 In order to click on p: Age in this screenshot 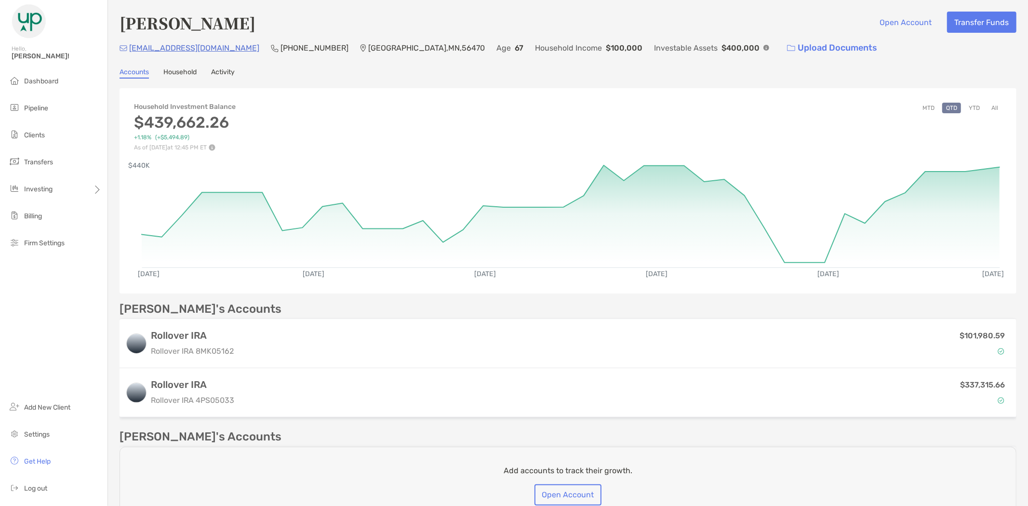, I will do `click(504, 48)`.